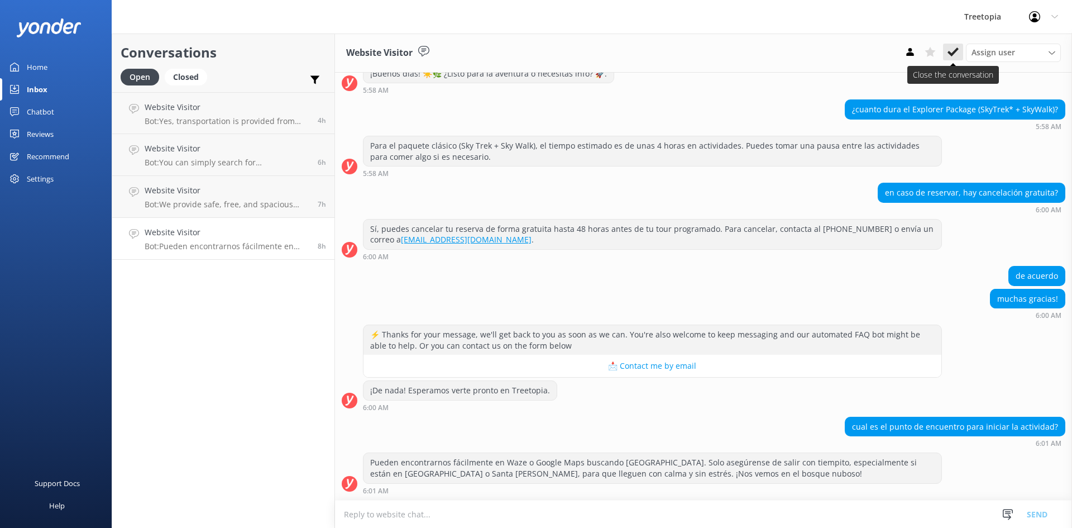 The height and width of the screenshot is (528, 1072). What do you see at coordinates (37, 89) in the screenshot?
I see `div: Inbox` at bounding box center [37, 89].